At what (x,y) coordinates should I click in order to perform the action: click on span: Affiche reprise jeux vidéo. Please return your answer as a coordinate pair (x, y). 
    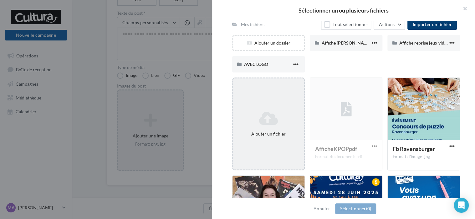
    Looking at the image, I should click on (424, 43).